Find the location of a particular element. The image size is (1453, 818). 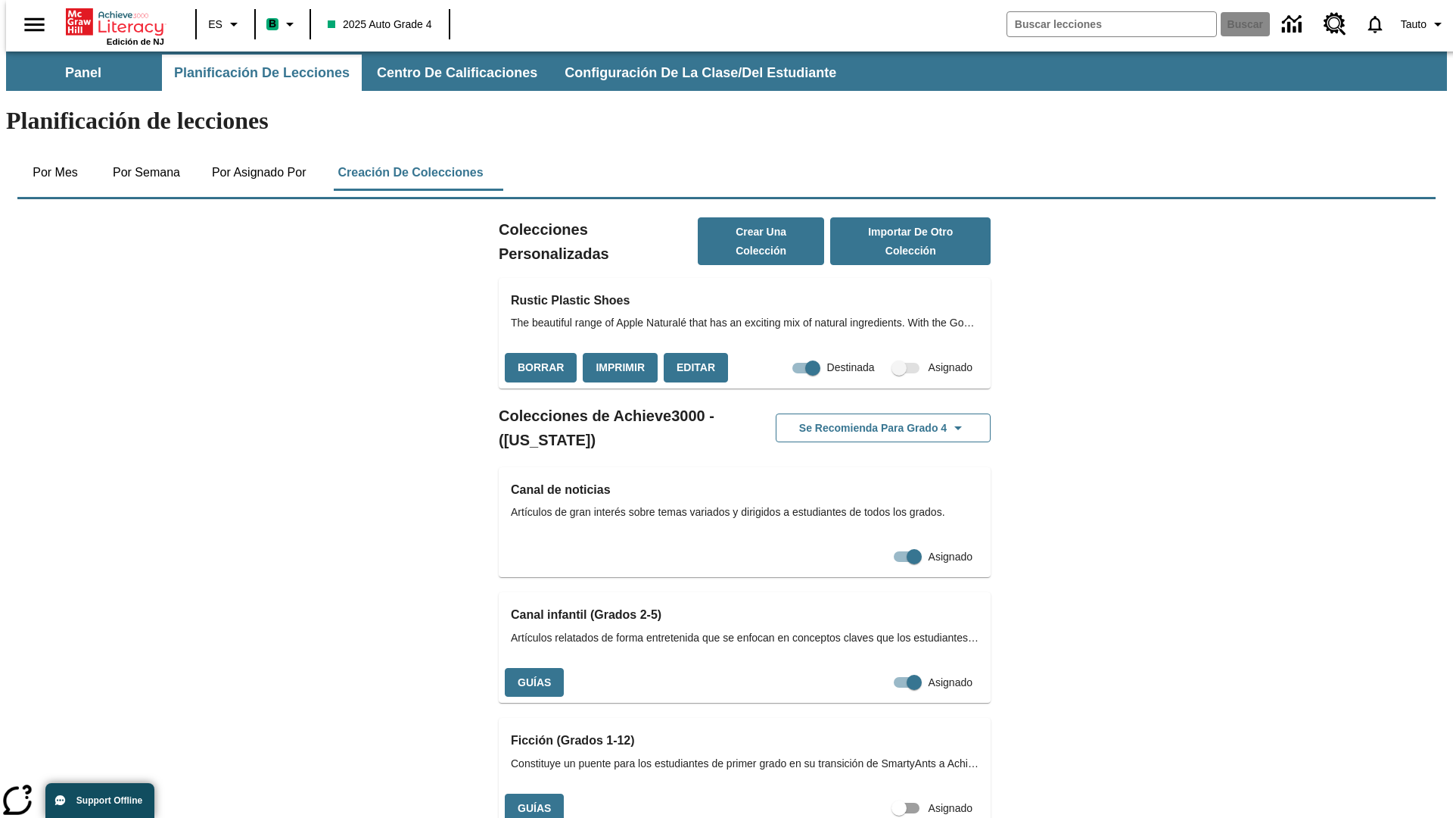

button: Importar de otro Colección is located at coordinates (911, 241).